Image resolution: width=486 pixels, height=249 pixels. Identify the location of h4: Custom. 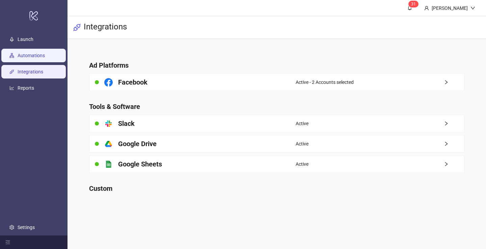
(277, 188).